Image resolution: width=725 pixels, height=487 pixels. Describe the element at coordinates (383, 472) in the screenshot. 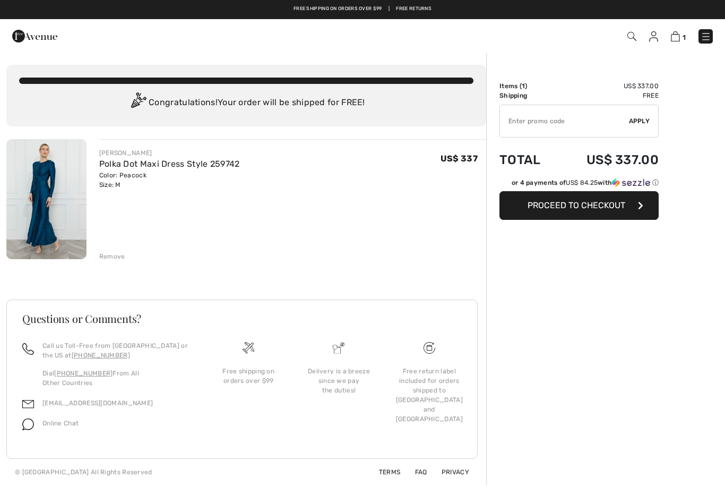

I see `a: Terms` at that location.